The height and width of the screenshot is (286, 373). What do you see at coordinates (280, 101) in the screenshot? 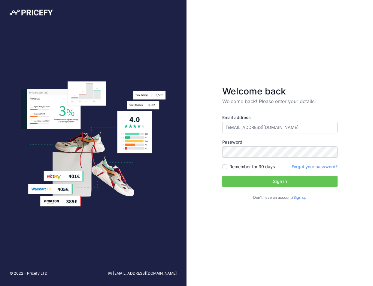
I see `p: Welcome back! Please enter your details.` at bounding box center [280, 101].